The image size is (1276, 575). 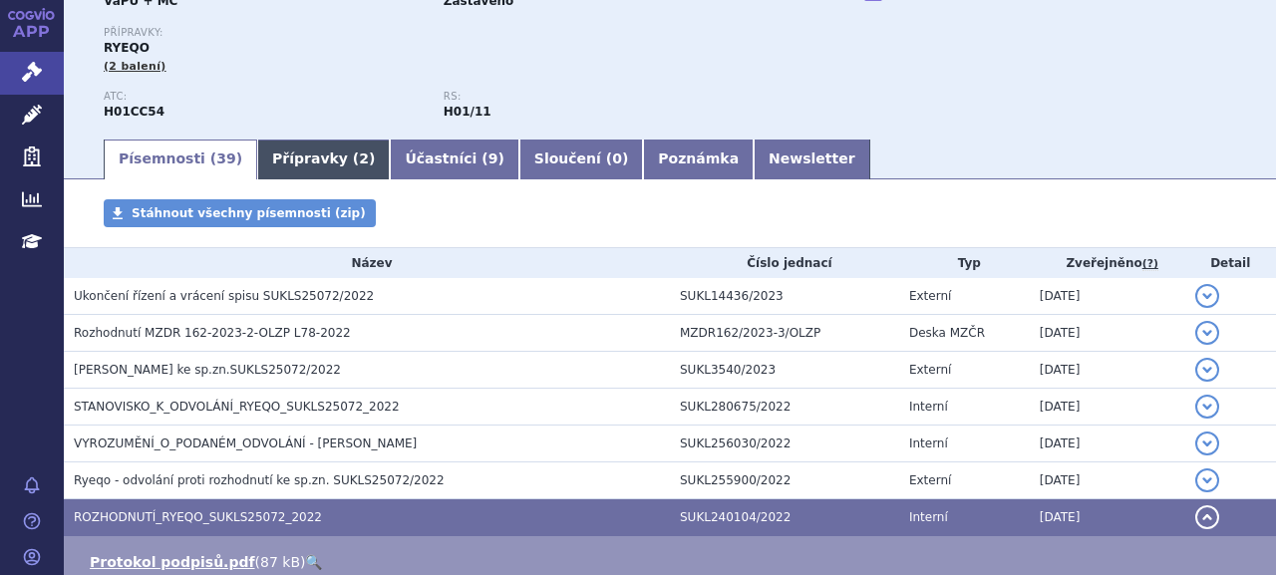 What do you see at coordinates (367, 263) in the screenshot?
I see `th: Název` at bounding box center [367, 263].